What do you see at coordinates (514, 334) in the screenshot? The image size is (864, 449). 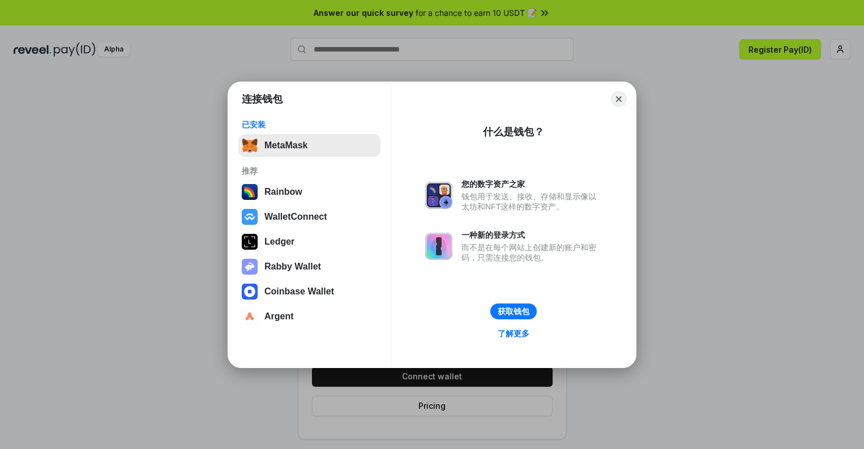 I see `div: 了解更多` at bounding box center [514, 334].